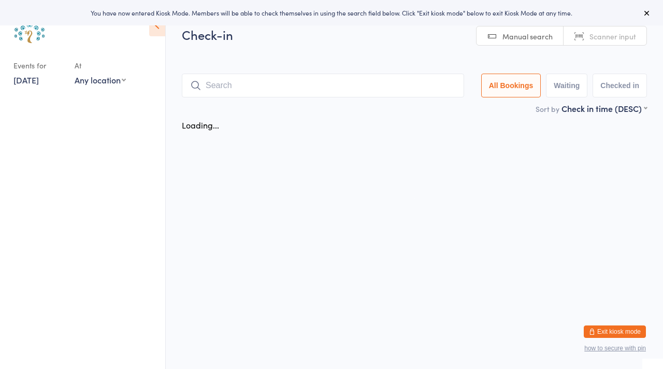 This screenshot has width=663, height=369. Describe the element at coordinates (100, 80) in the screenshot. I see `div: Any location` at that location.